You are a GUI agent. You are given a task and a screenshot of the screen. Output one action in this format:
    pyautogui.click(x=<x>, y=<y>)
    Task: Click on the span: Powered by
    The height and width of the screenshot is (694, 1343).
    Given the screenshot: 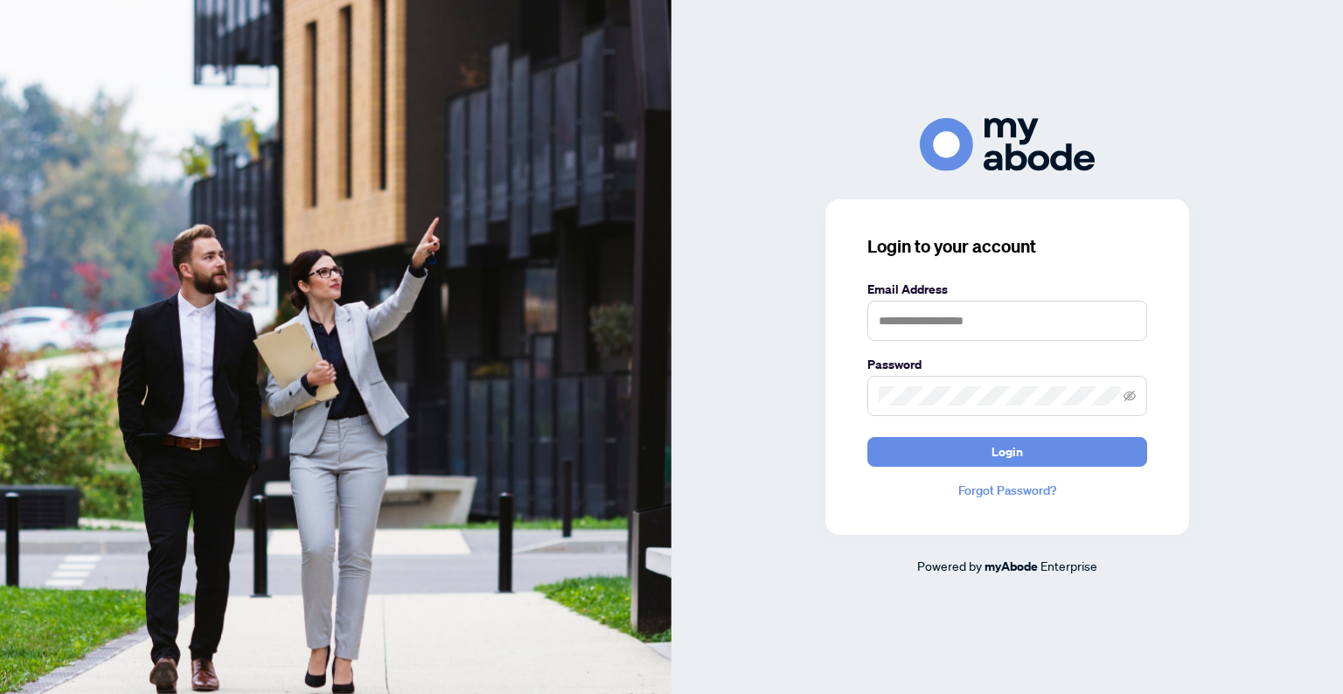 What is the action you would take?
    pyautogui.click(x=949, y=566)
    